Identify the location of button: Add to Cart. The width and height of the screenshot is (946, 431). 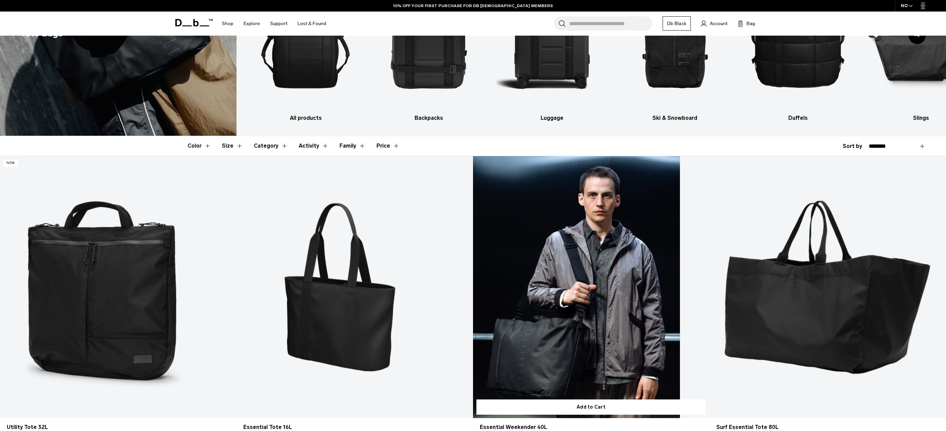
(591, 407).